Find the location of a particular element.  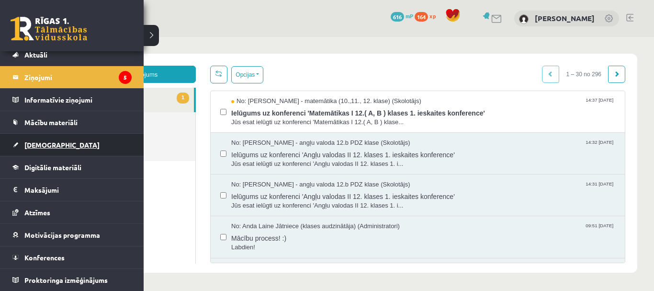

legend: Ziņojumi is located at coordinates (78, 77).